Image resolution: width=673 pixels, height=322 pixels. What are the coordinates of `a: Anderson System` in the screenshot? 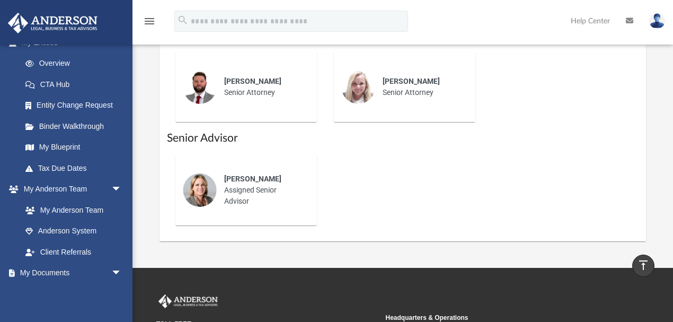 It's located at (74, 231).